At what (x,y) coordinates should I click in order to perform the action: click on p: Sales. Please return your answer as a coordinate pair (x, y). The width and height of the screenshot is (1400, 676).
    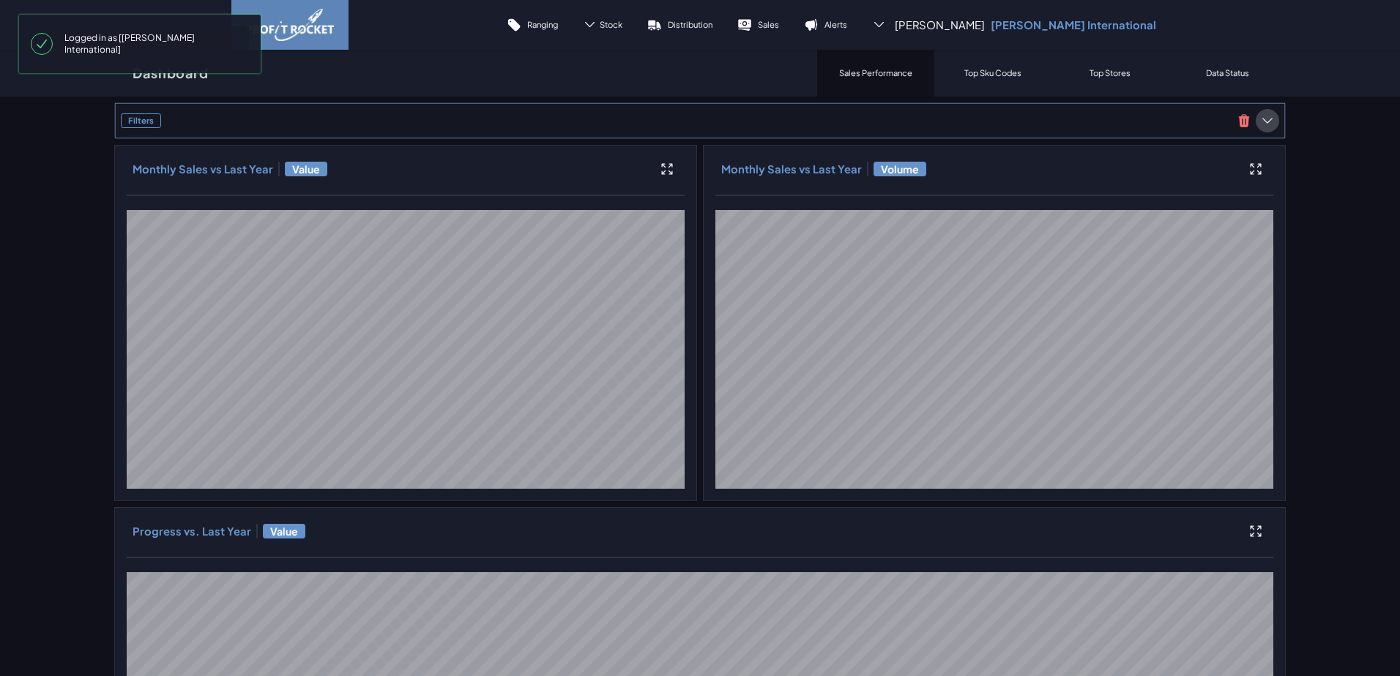
    Looking at the image, I should click on (768, 24).